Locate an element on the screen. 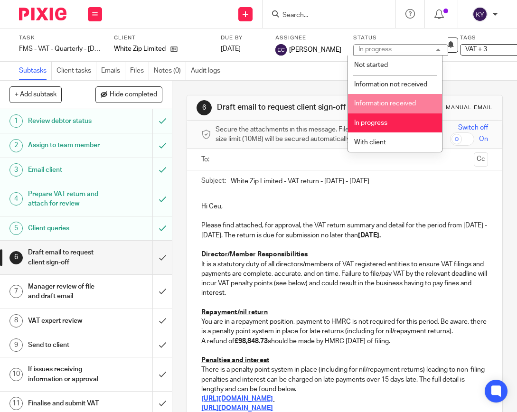  label: Status is located at coordinates (401, 38).